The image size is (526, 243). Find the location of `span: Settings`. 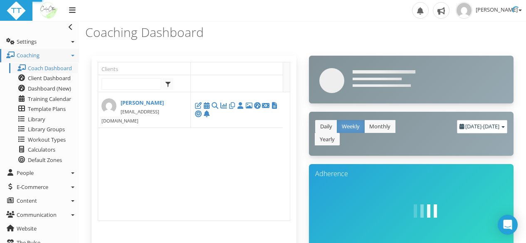

span: Settings is located at coordinates (27, 42).